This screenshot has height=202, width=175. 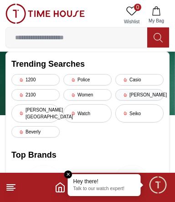 What do you see at coordinates (88, 94) in the screenshot?
I see `div: Women` at bounding box center [88, 94].